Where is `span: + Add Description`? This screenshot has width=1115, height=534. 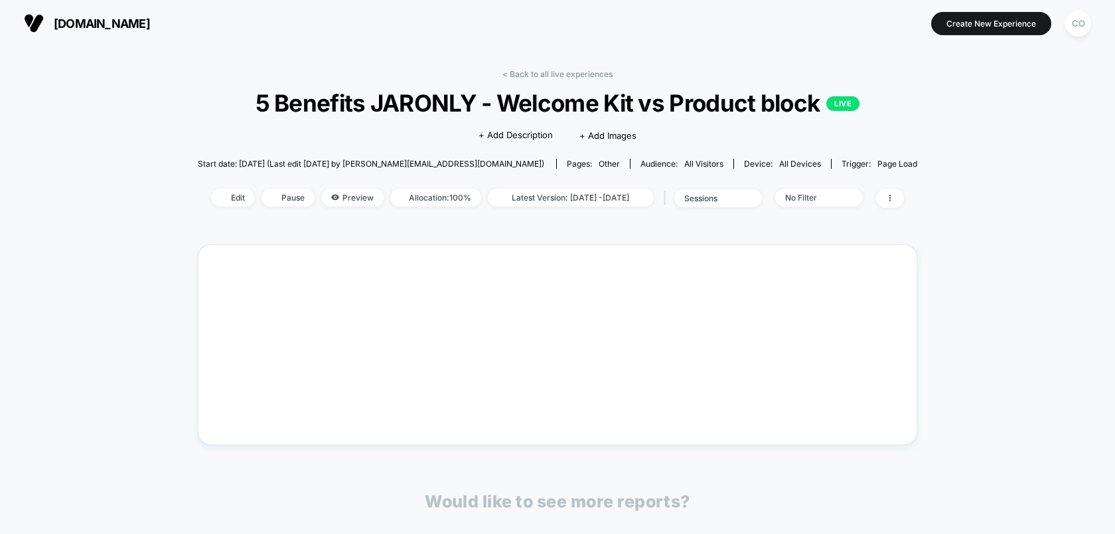 span: + Add Description is located at coordinates (516, 135).